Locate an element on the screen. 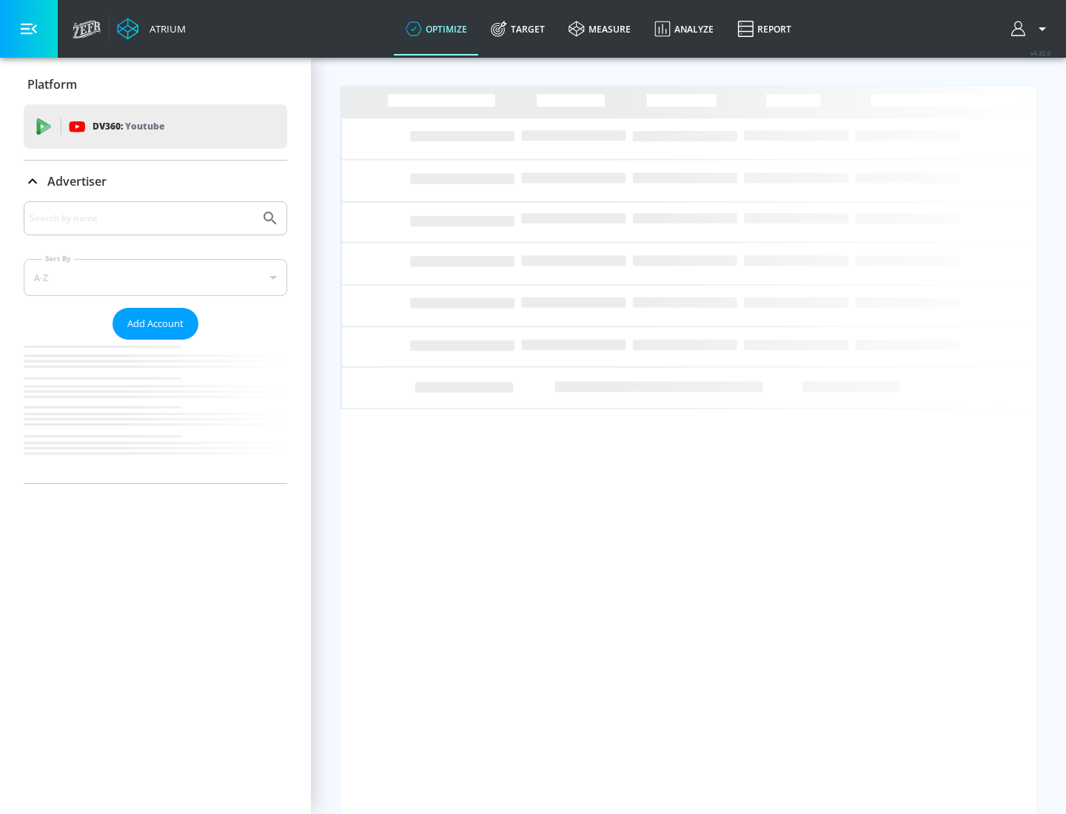 This screenshot has height=814, width=1066. a: Target is located at coordinates (517, 29).